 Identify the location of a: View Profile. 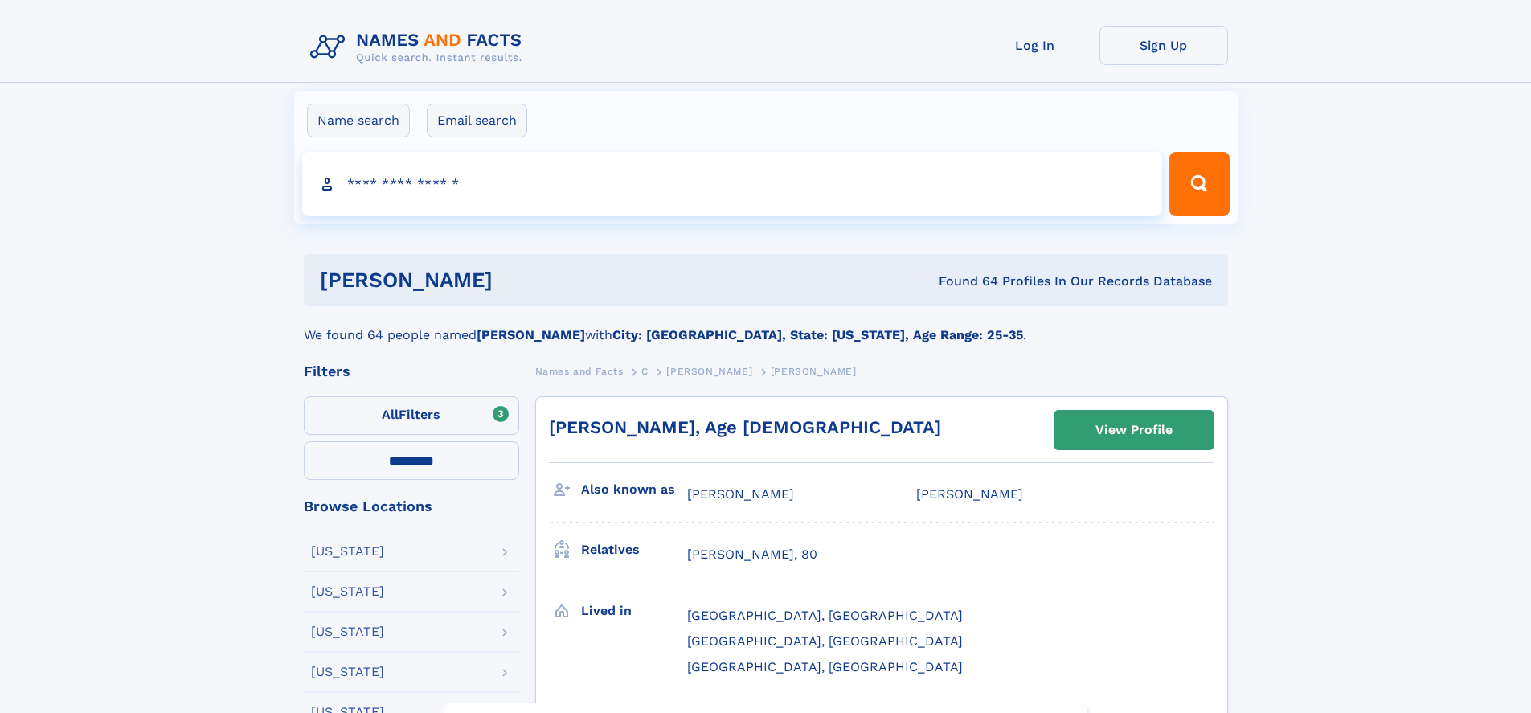
(1134, 430).